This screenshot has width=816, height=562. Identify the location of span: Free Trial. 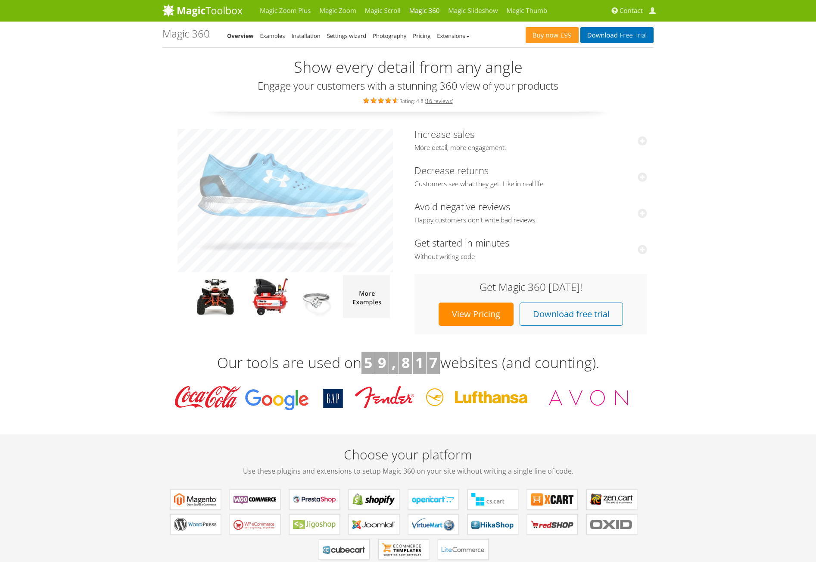
(632, 35).